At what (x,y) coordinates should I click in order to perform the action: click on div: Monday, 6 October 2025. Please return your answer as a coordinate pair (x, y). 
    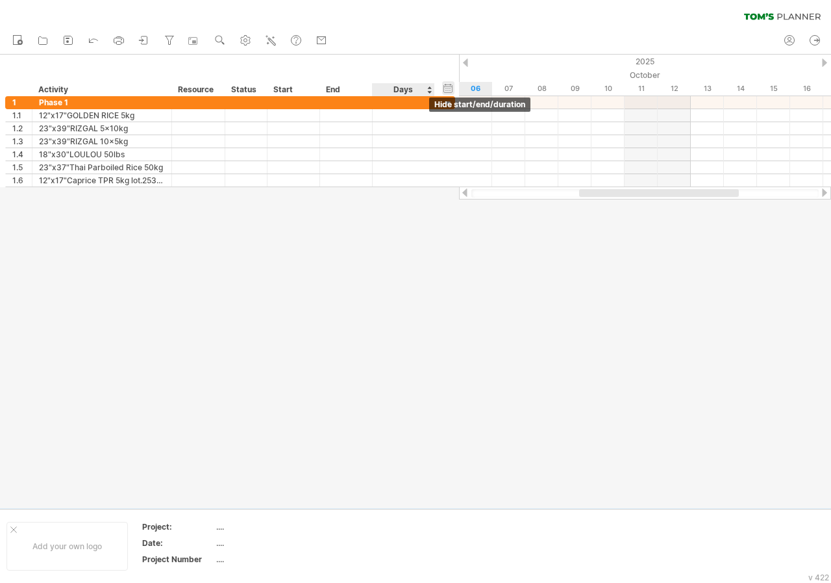
    Looking at the image, I should click on (475, 88).